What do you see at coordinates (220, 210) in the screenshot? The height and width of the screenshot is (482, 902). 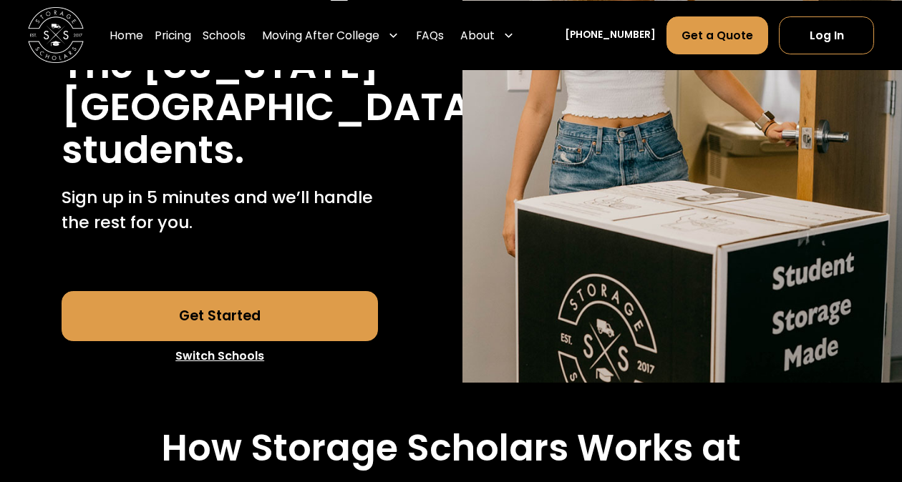 I see `p: Sign up in 5 minutes and we’ll handle the rest for you.` at bounding box center [220, 210].